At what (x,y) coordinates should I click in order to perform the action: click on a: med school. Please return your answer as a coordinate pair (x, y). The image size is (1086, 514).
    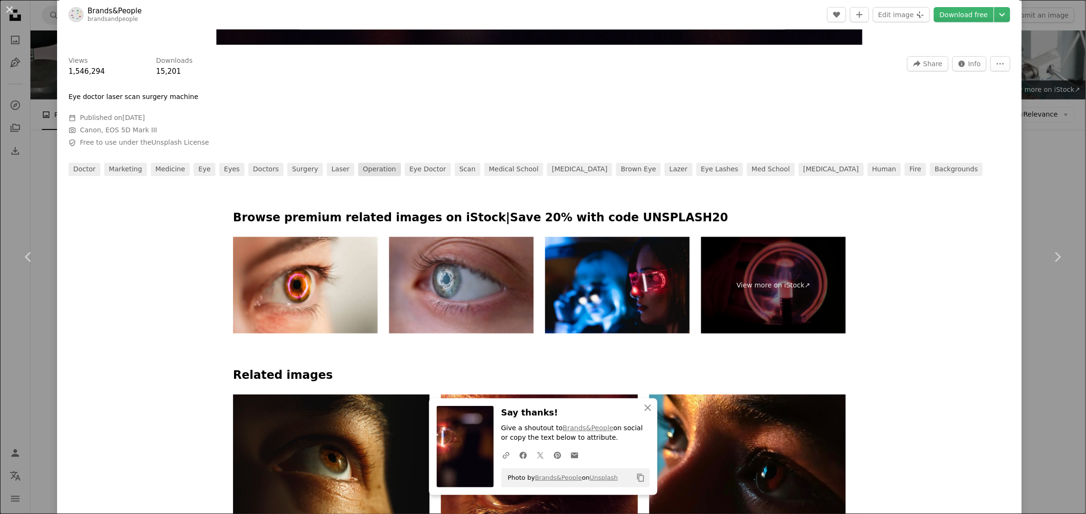
    Looking at the image, I should click on (770, 169).